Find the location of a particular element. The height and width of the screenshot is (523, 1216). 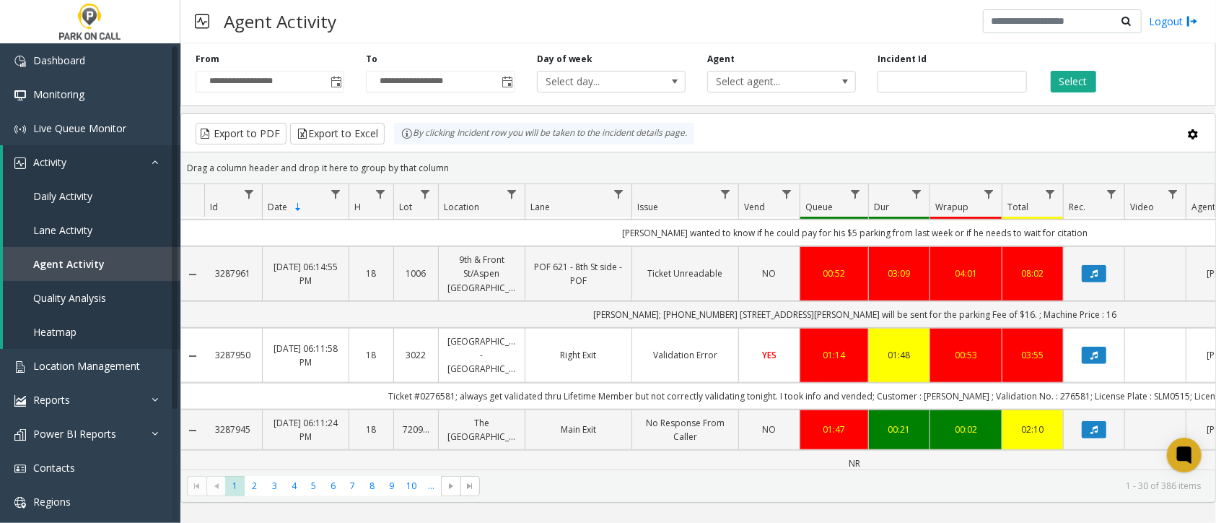

a: 3287950 is located at coordinates (233, 354).